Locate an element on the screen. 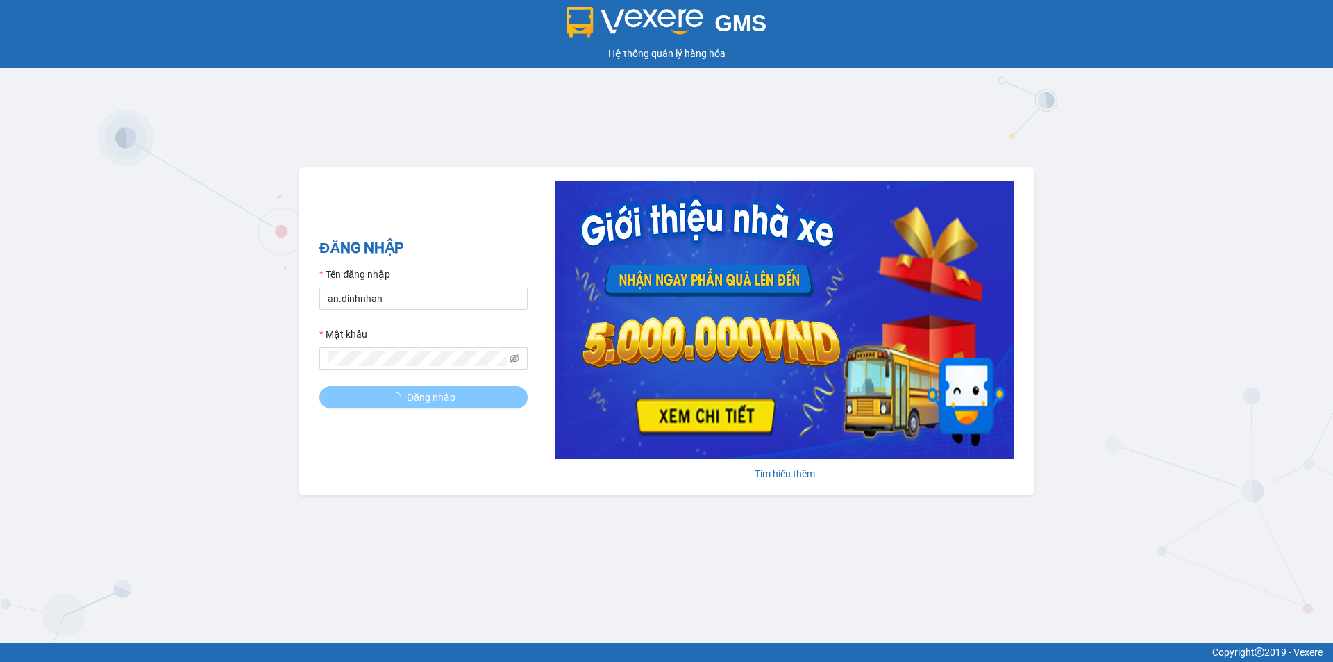  button: Đăng nhập is located at coordinates (424, 397).